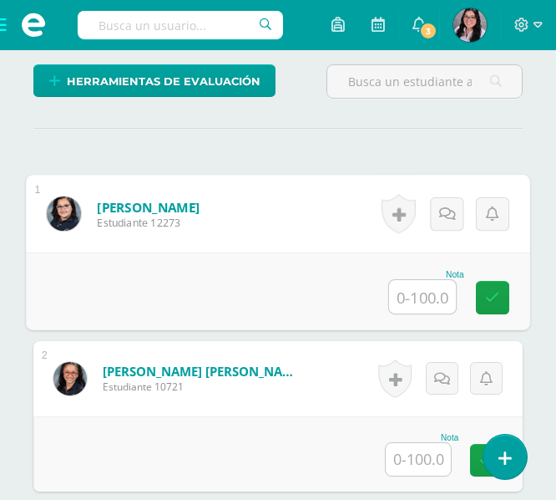 The width and height of the screenshot is (556, 500). What do you see at coordinates (148, 222) in the screenshot?
I see `span: Estudiante 12273` at bounding box center [148, 222].